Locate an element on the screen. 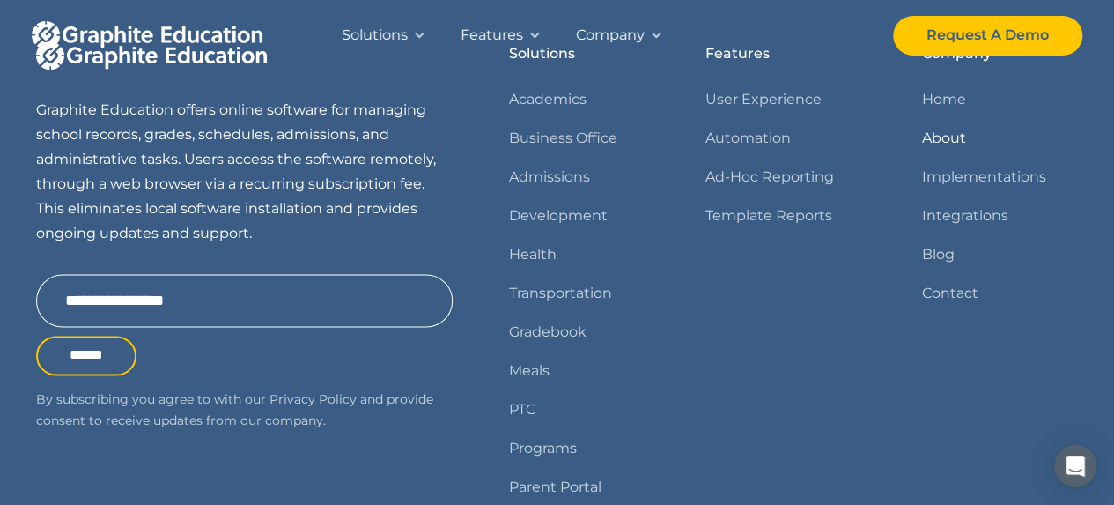 This screenshot has height=505, width=1114. a: Home is located at coordinates (944, 100).